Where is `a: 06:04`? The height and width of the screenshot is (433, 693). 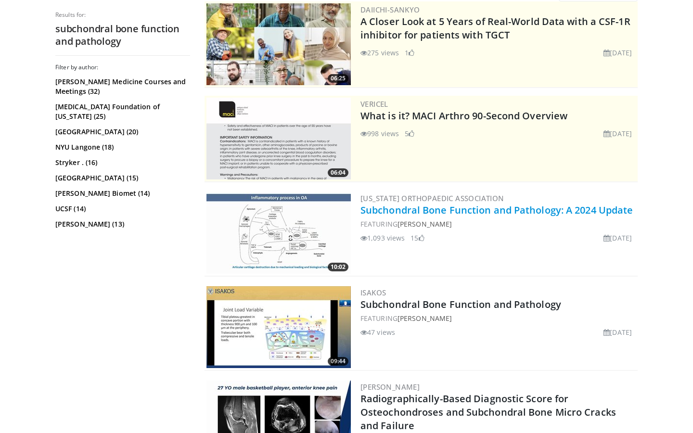 a: 06:04 is located at coordinates (279, 139).